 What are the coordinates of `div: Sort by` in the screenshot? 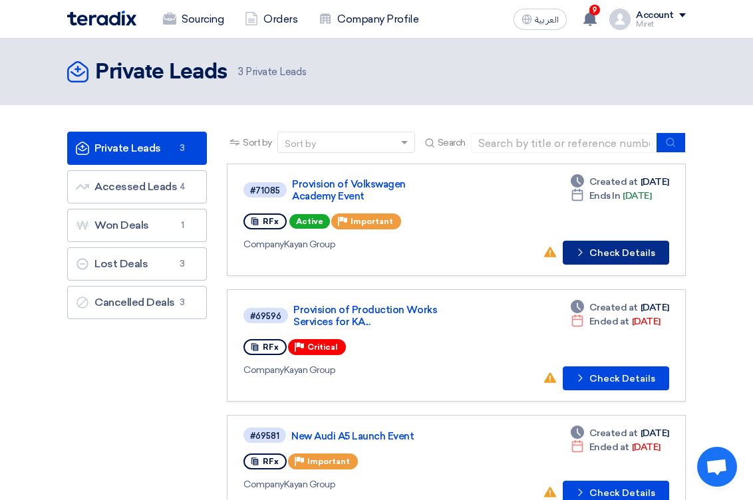 It's located at (300, 144).